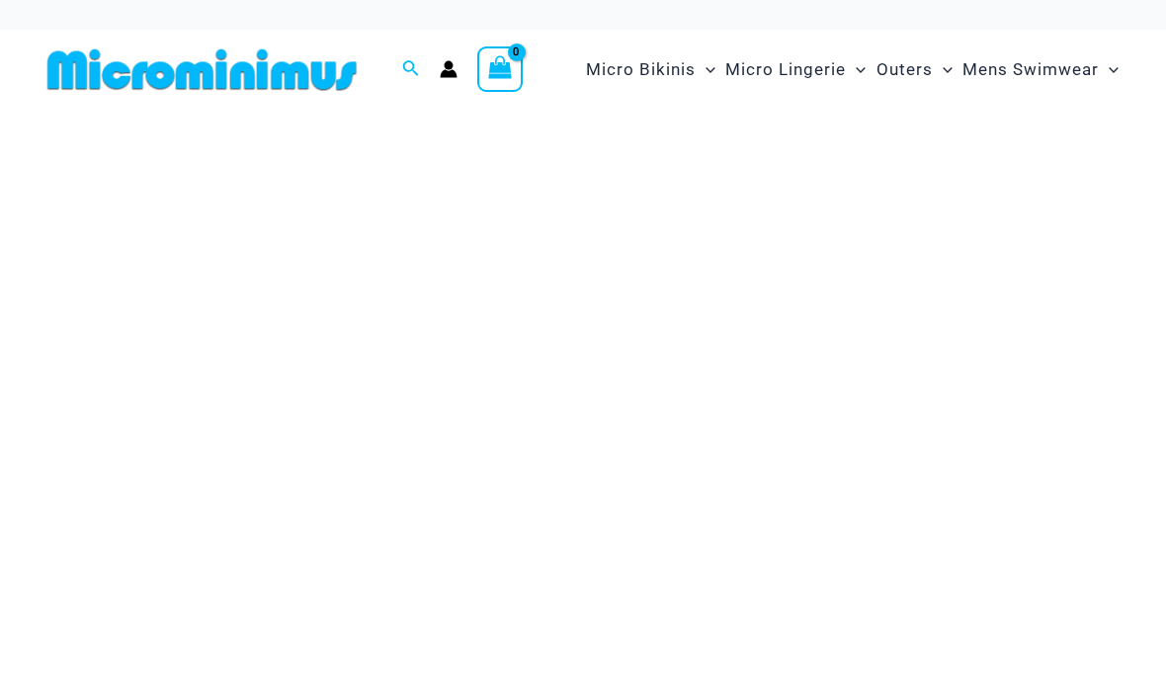 The height and width of the screenshot is (682, 1166). Describe the element at coordinates (650, 69) in the screenshot. I see `a: Micro BikinisMenu ToggleMenu Toggle` at that location.